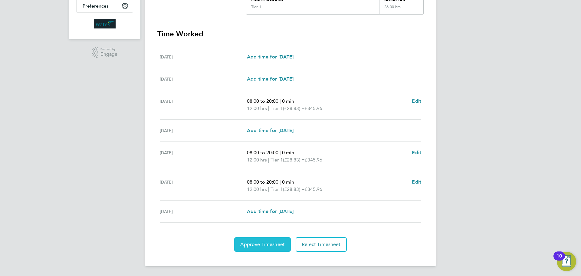 This screenshot has height=276, width=581. Describe the element at coordinates (105, 24) in the screenshot. I see `img: wates-logo-retina.png` at that location.